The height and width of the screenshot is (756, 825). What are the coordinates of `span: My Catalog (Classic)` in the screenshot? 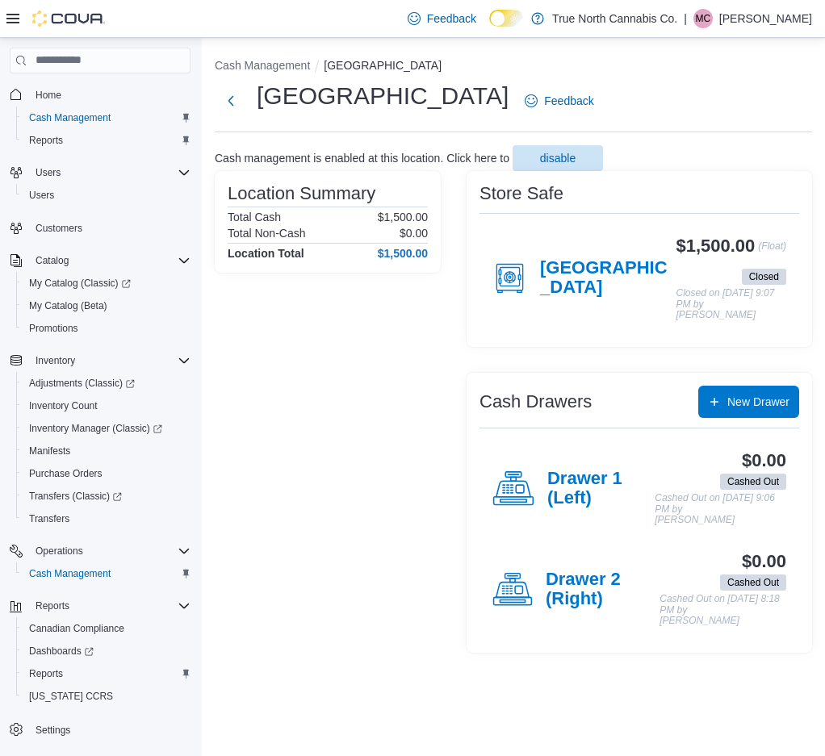 It's located at (107, 283).